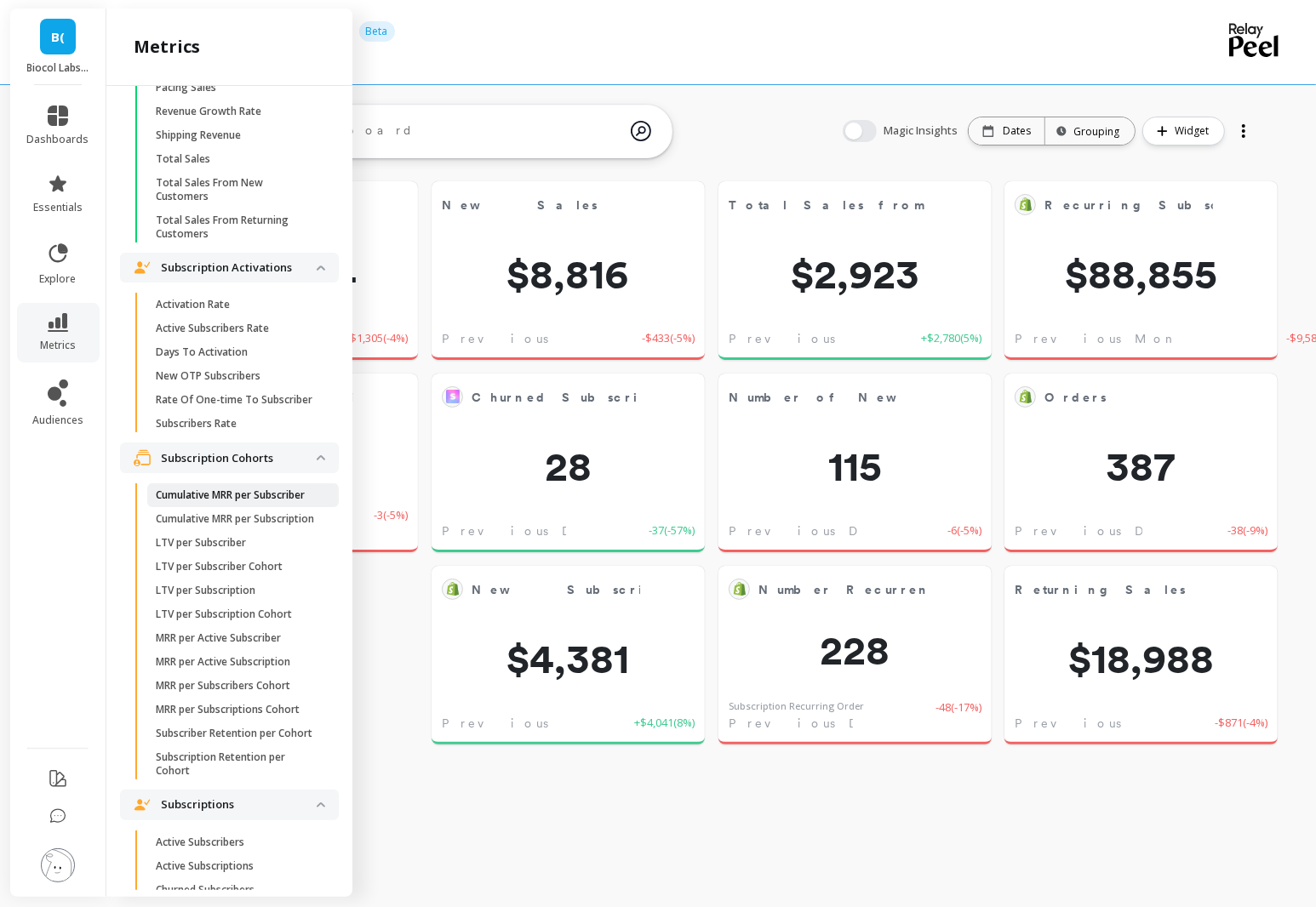 This screenshot has height=907, width=1316. What do you see at coordinates (1140, 274) in the screenshot?
I see `span: $88,855` at bounding box center [1140, 274].